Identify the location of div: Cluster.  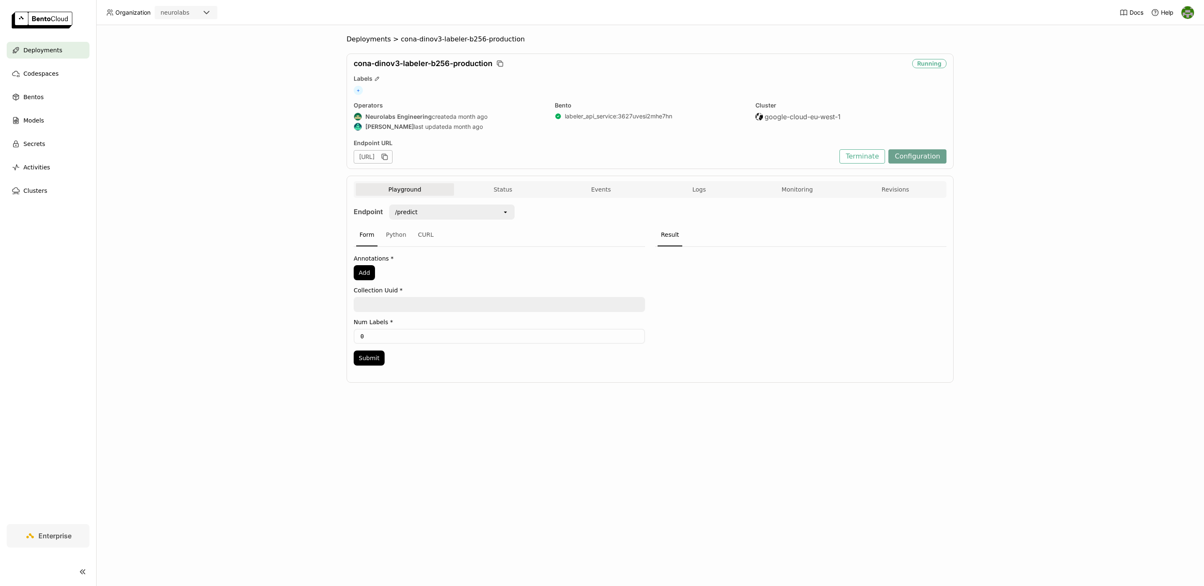
(851, 105).